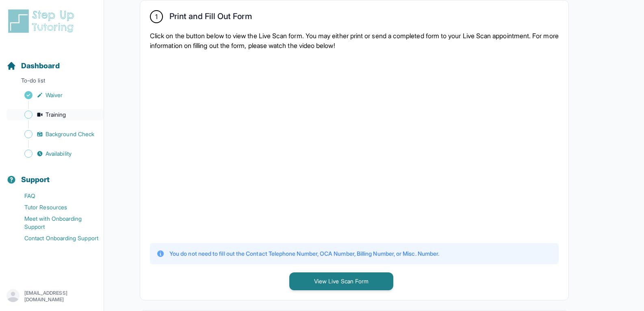  I want to click on a: Background Check, so click(55, 134).